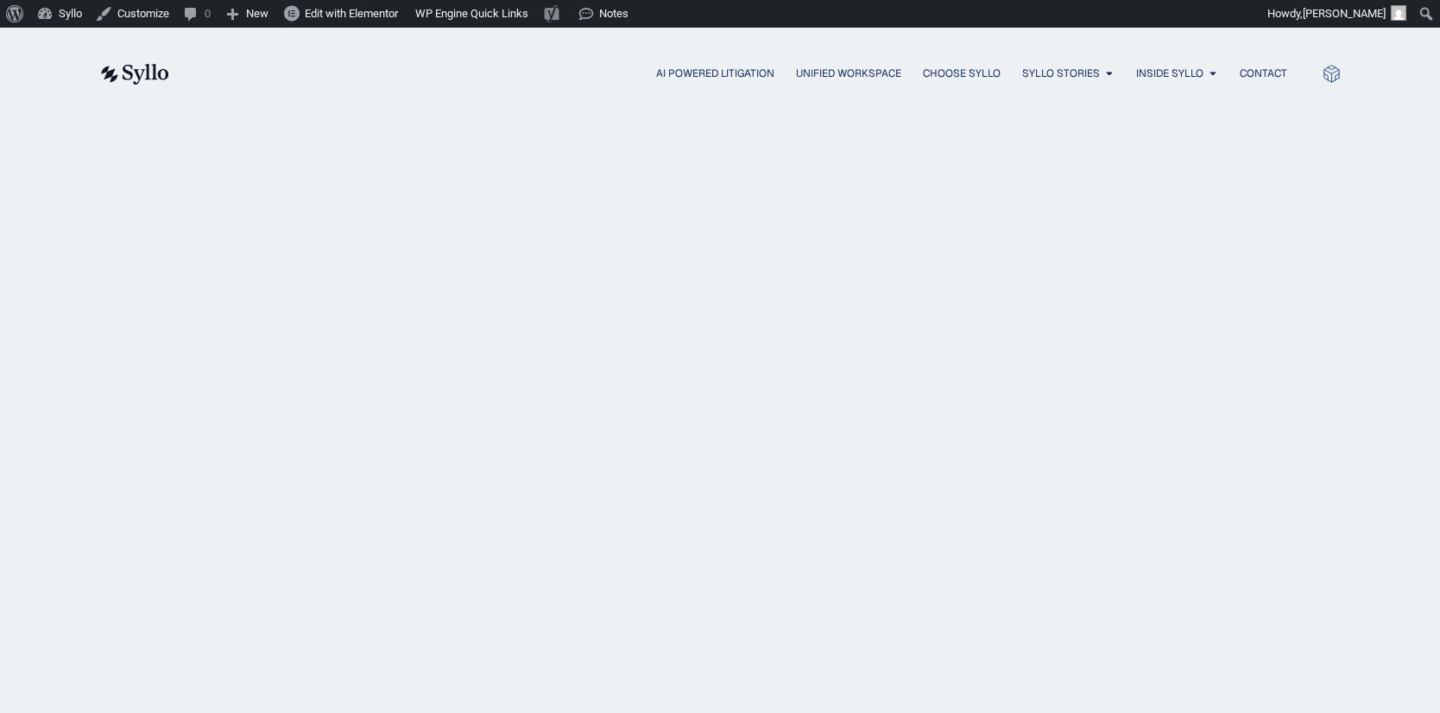 This screenshot has width=1440, height=713. I want to click on span: AI Powered Litigation, so click(715, 73).